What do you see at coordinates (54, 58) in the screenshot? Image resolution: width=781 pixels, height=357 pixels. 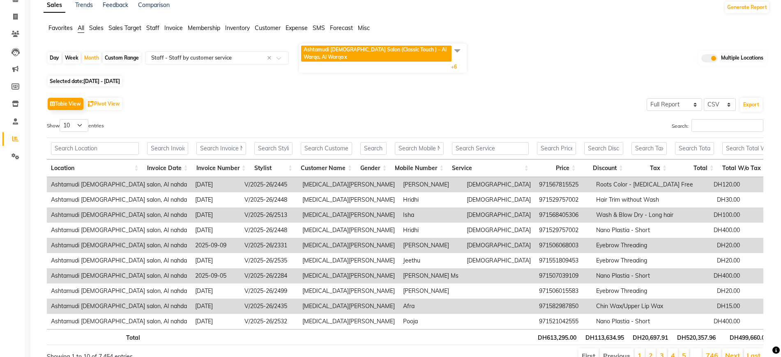 I see `div: Day` at bounding box center [54, 58].